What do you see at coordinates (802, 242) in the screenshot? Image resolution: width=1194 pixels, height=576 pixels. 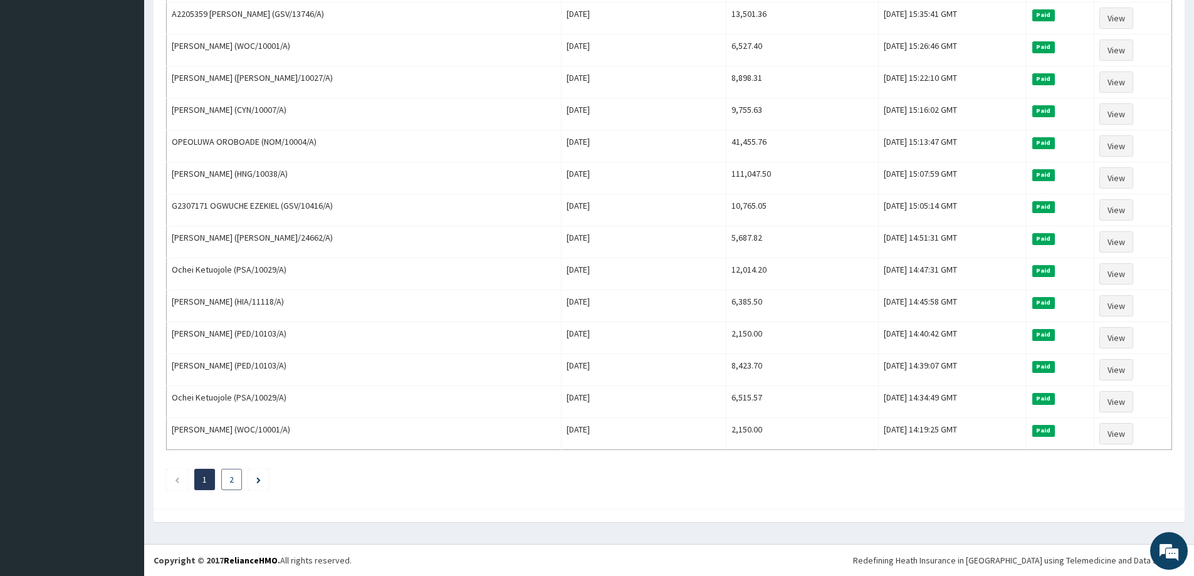 I see `td: 5,687.82` at bounding box center [802, 242].